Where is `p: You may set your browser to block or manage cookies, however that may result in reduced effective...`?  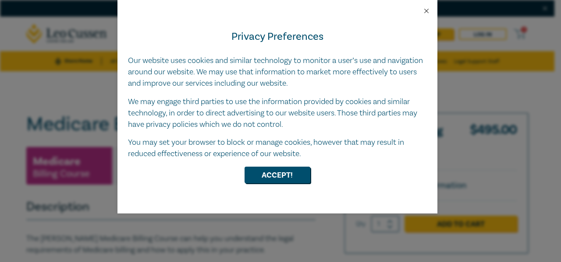 p: You may set your browser to block or manage cookies, however that may result in reduced effective... is located at coordinates (277, 148).